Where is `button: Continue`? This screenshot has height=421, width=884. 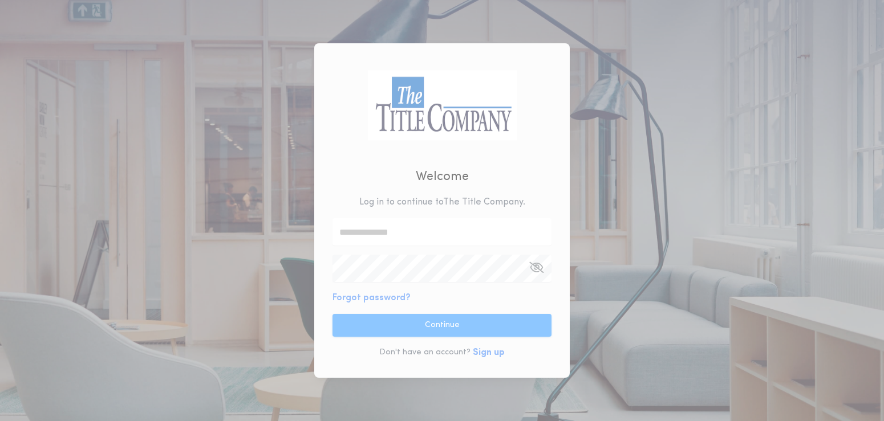 button: Continue is located at coordinates (442, 326).